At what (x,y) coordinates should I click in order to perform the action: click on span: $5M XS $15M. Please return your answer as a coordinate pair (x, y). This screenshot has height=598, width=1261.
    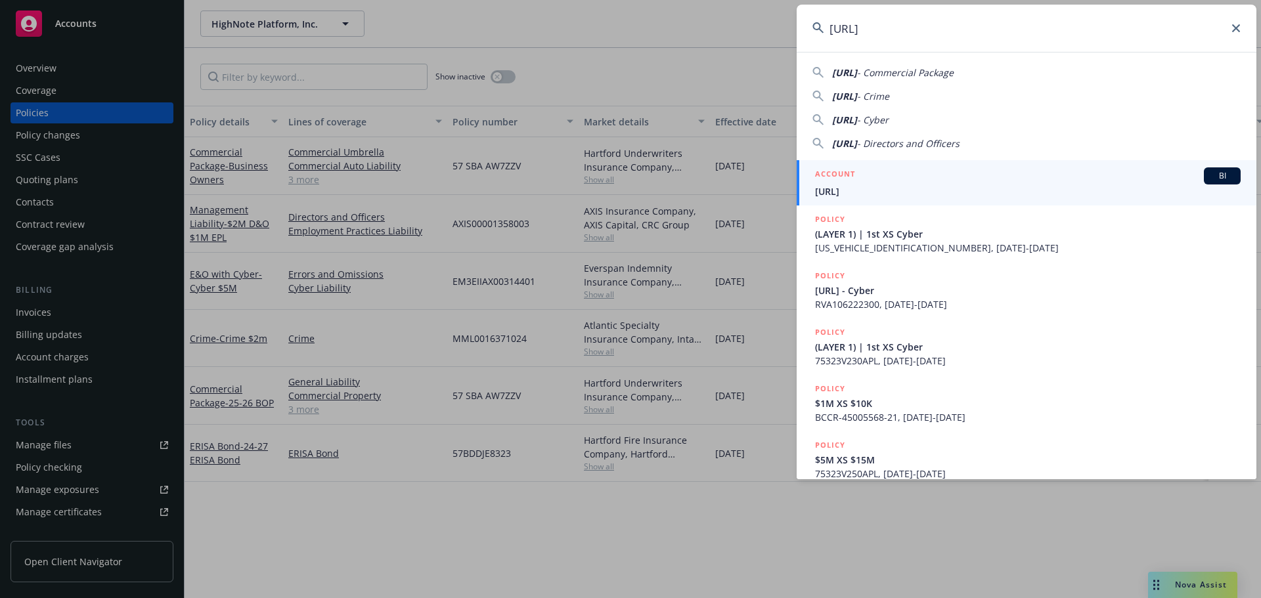
    Looking at the image, I should click on (1028, 460).